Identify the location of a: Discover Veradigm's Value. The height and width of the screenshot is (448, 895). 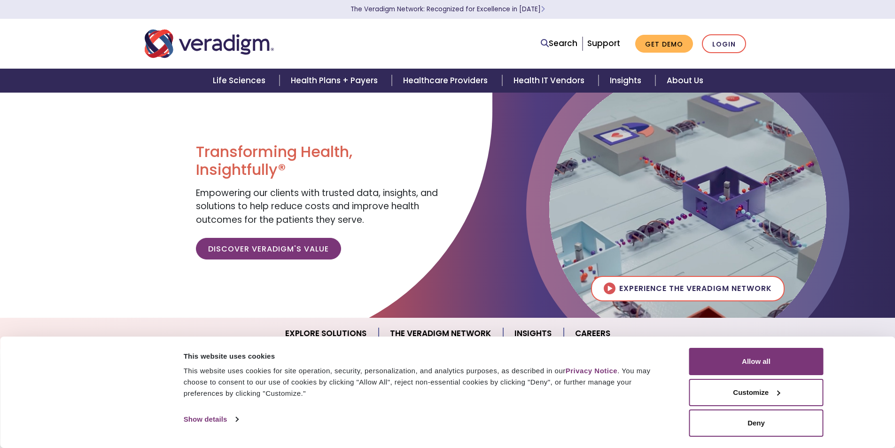
(268, 248).